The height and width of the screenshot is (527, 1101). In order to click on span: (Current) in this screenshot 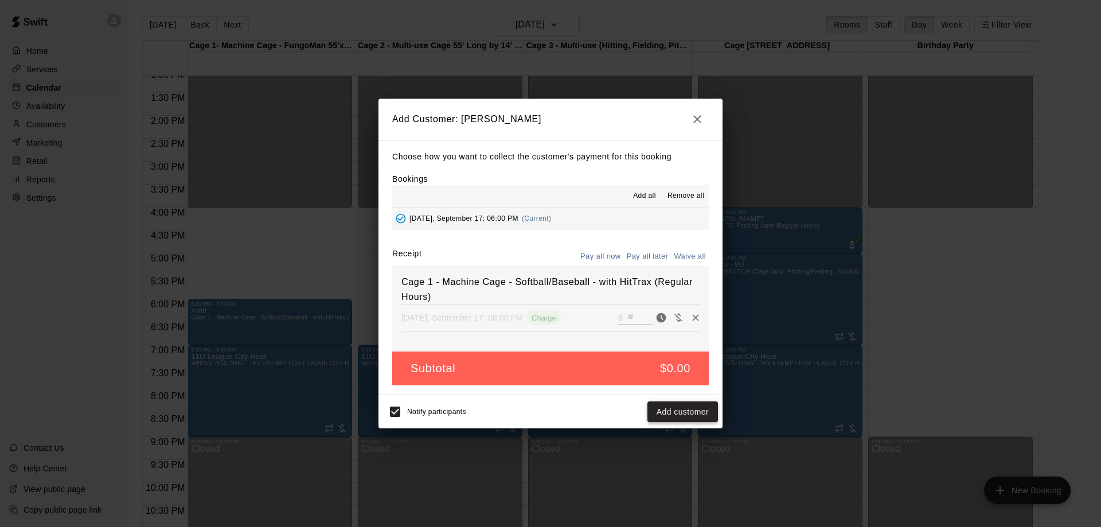, I will do `click(537, 219)`.